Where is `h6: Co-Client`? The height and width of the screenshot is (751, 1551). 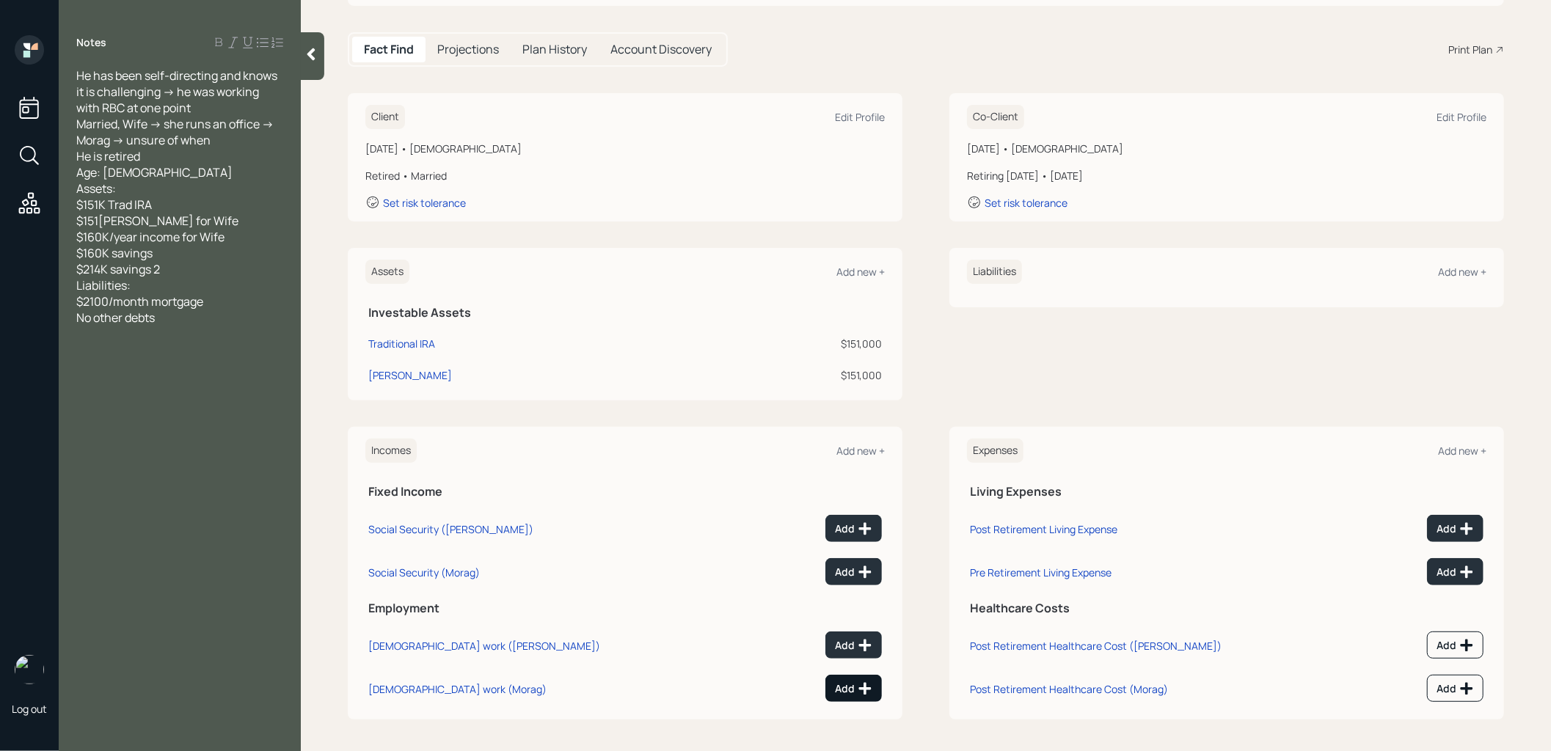
h6: Co-Client is located at coordinates (995, 117).